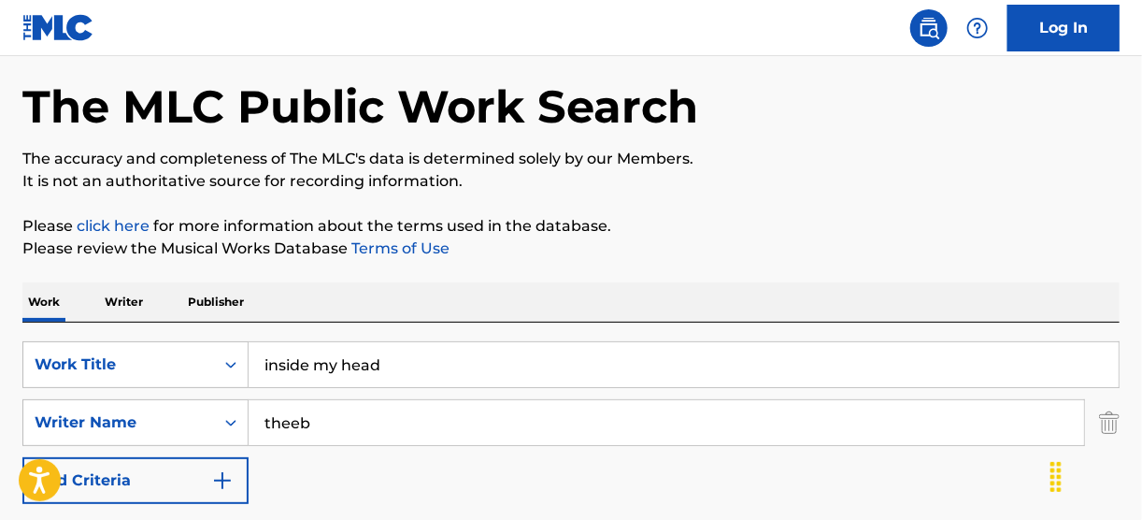  Describe the element at coordinates (571, 181) in the screenshot. I see `p: It is not an authoritative source for recording information.` at that location.